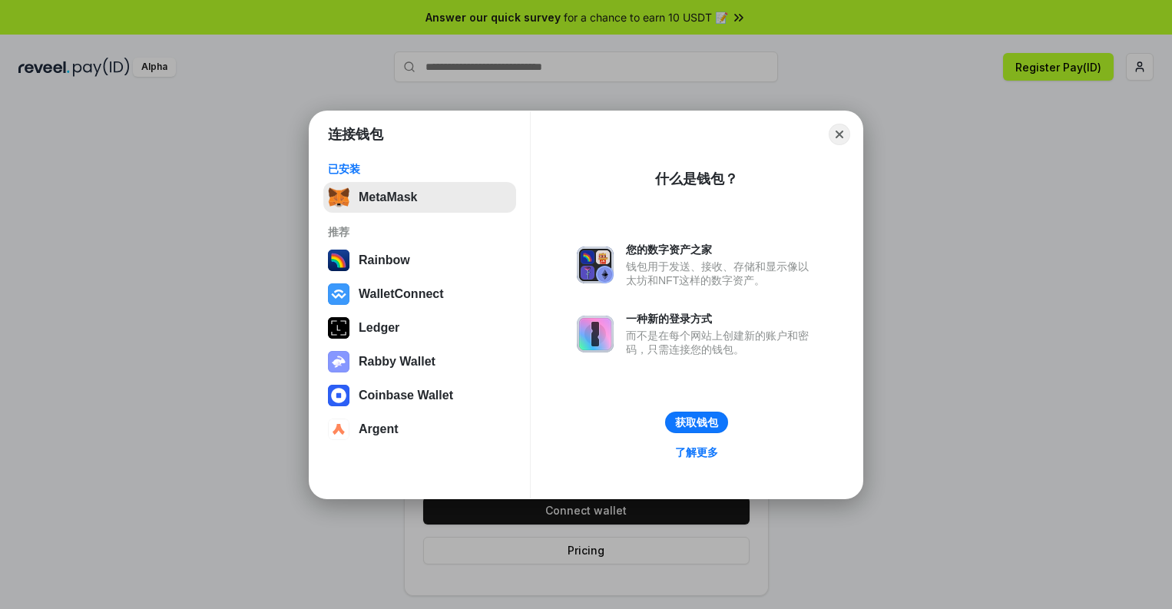 The image size is (1172, 609). What do you see at coordinates (419, 429) in the screenshot?
I see `button: Argent` at bounding box center [419, 429].